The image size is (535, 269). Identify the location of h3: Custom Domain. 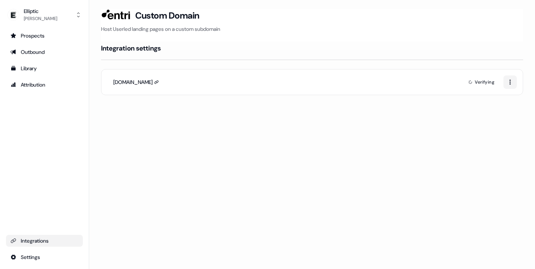
(167, 16).